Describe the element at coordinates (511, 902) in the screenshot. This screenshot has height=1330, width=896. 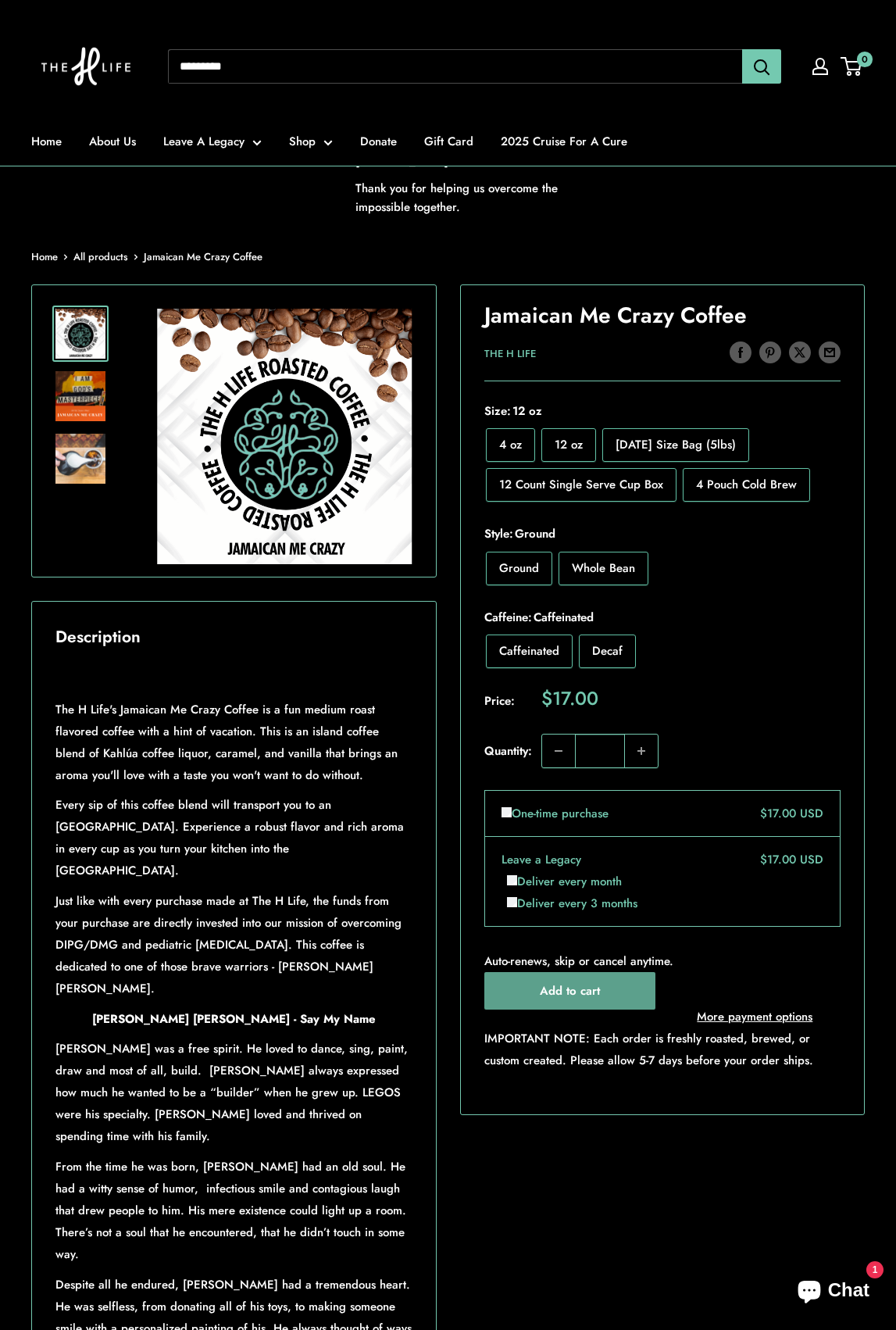
I see `input: Deliver every 3 months. Product price $17.00 USD` at that location.